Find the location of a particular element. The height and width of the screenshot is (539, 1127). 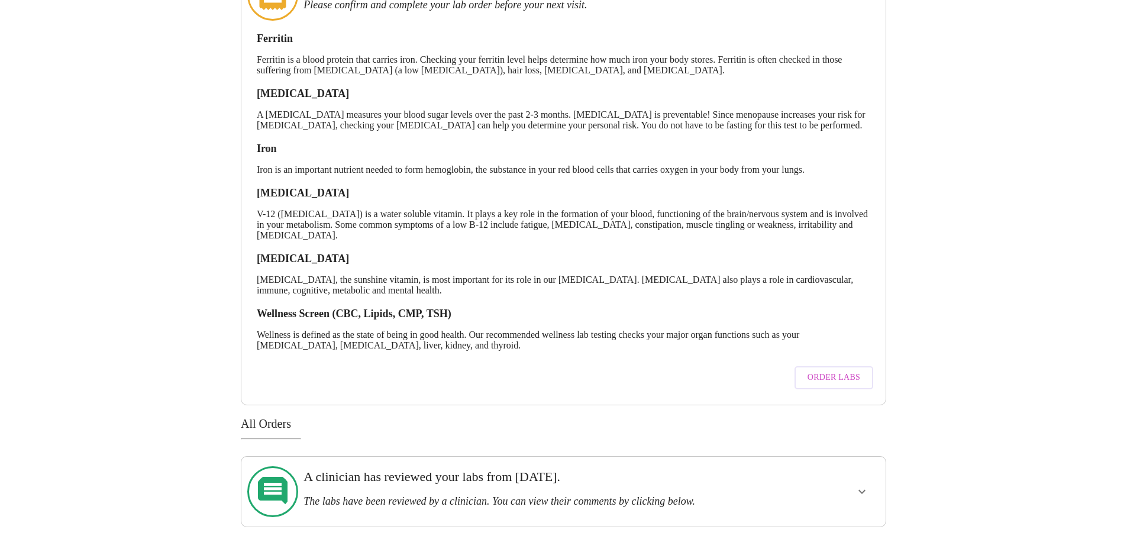

h3: All Orders is located at coordinates (563, 424).